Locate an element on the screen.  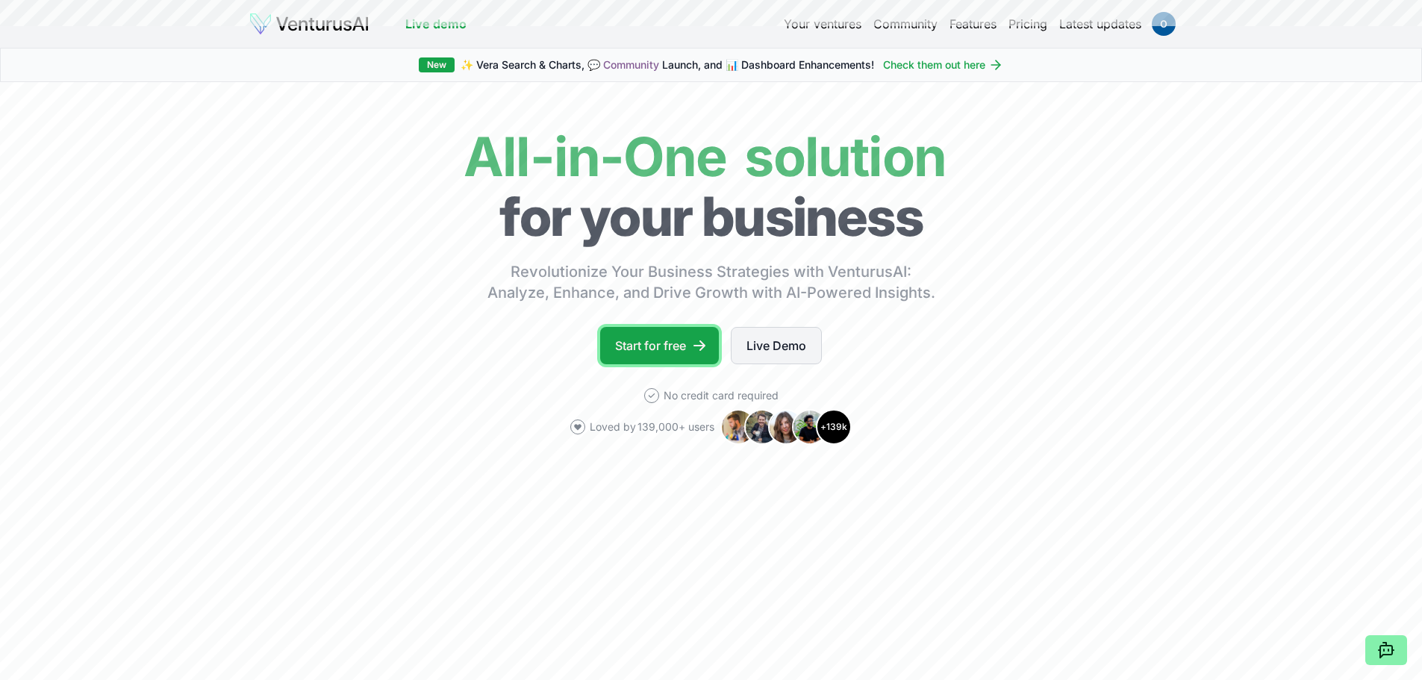
img: Avatar 1 is located at coordinates (738, 427).